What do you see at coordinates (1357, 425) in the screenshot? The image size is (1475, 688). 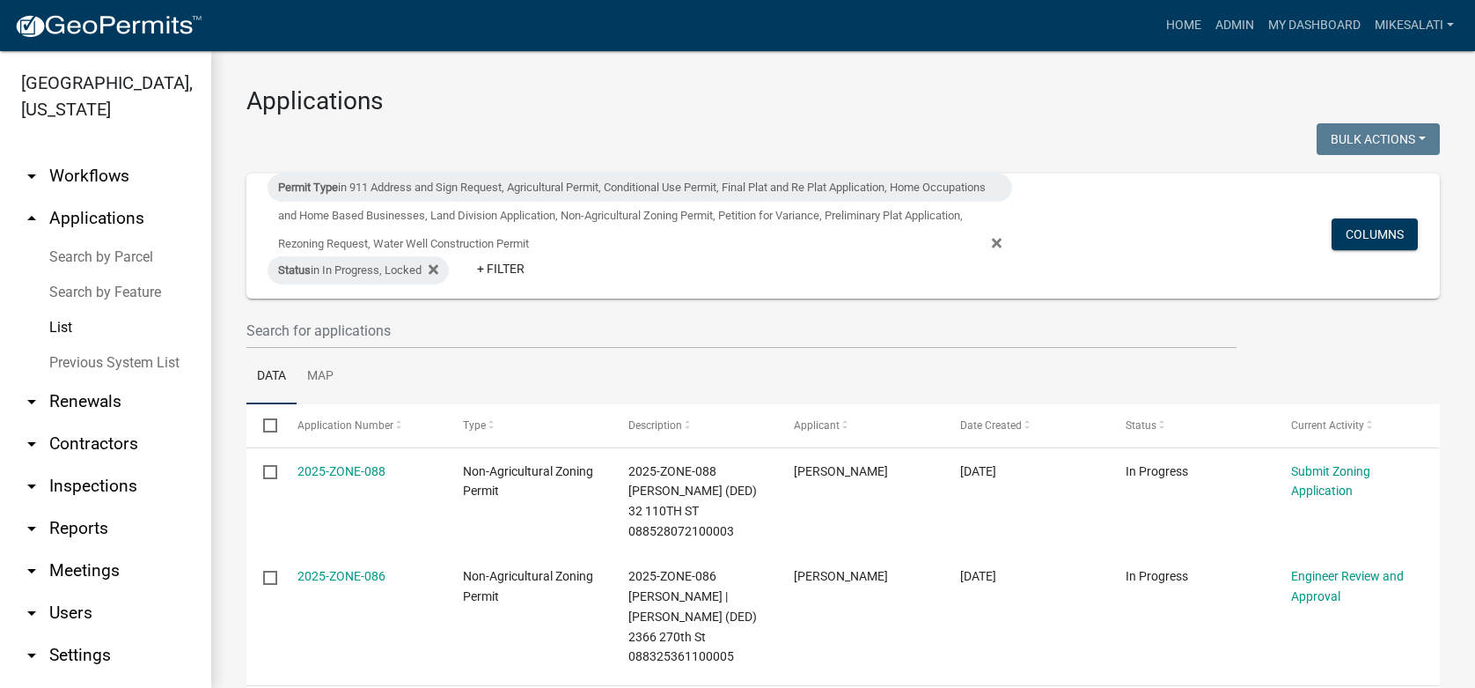 I see `datatable-header-cell: Current Activity` at bounding box center [1357, 425].